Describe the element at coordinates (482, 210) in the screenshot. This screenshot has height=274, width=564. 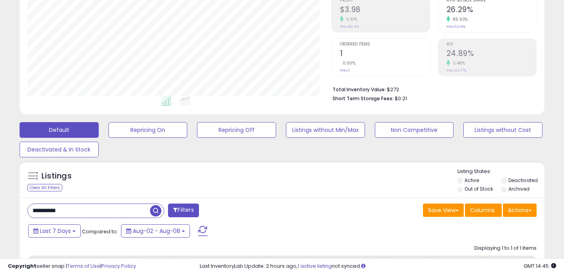
I see `span: Columns` at that location.